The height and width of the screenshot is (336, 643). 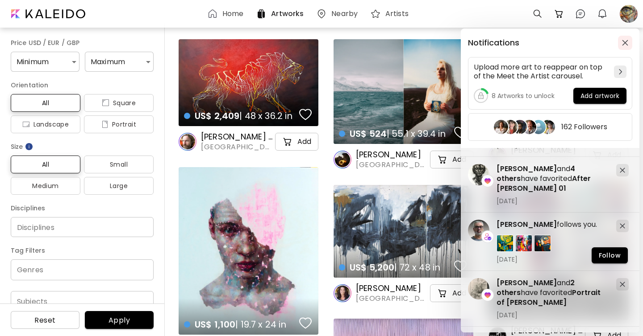 I want to click on h5: Notifications, so click(x=493, y=43).